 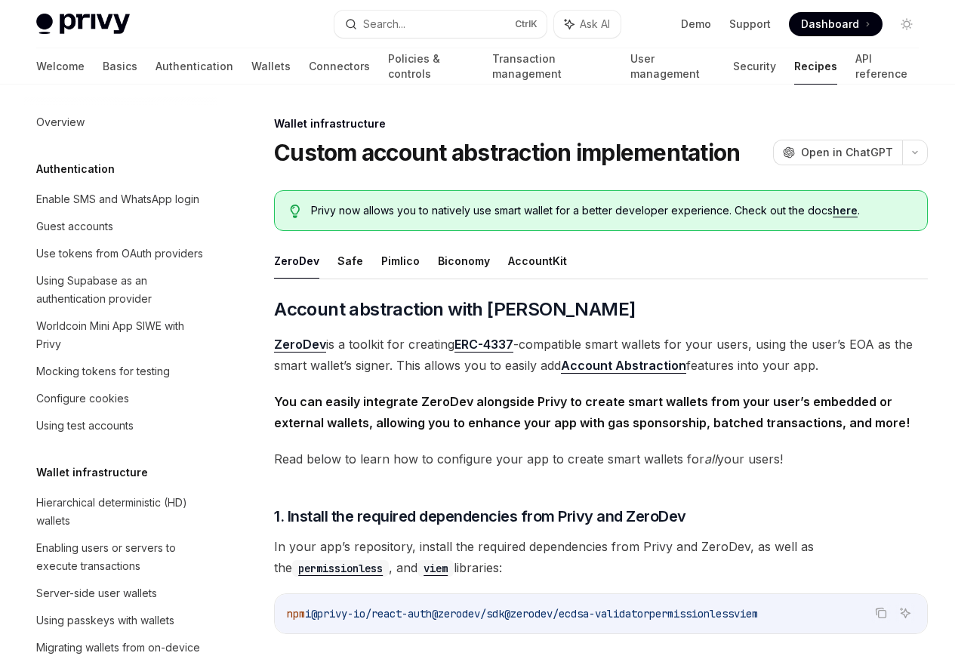 I want to click on a: Demo, so click(x=696, y=24).